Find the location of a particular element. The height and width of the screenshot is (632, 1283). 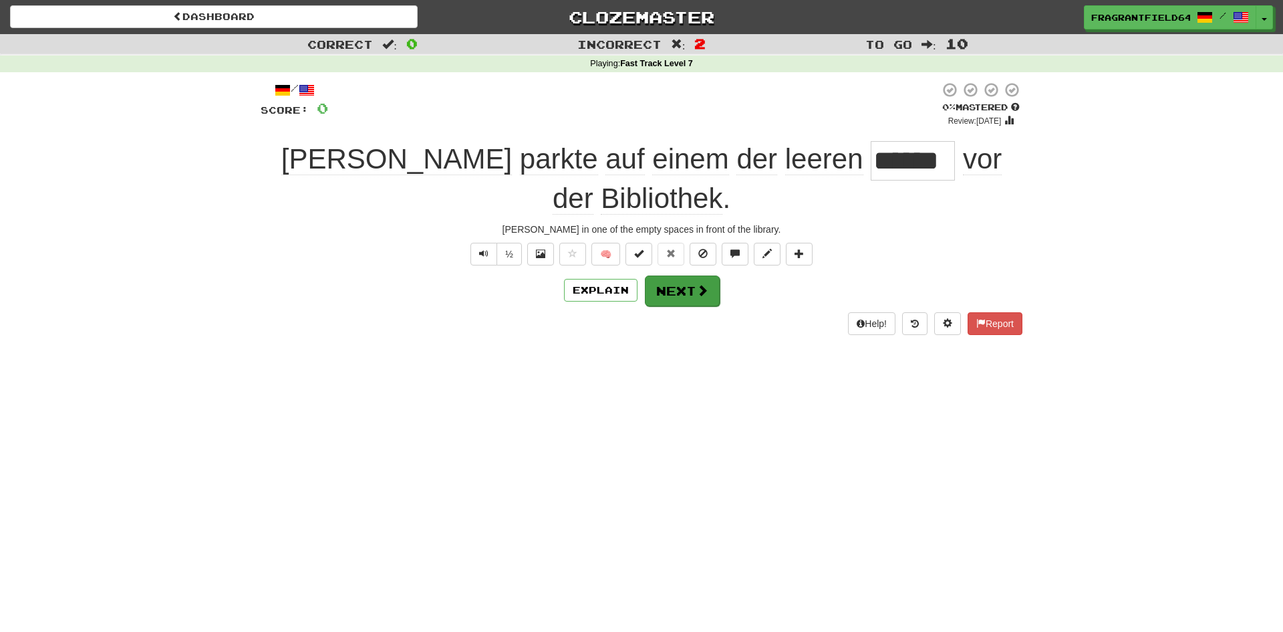

span: Score: is located at coordinates (285, 110).